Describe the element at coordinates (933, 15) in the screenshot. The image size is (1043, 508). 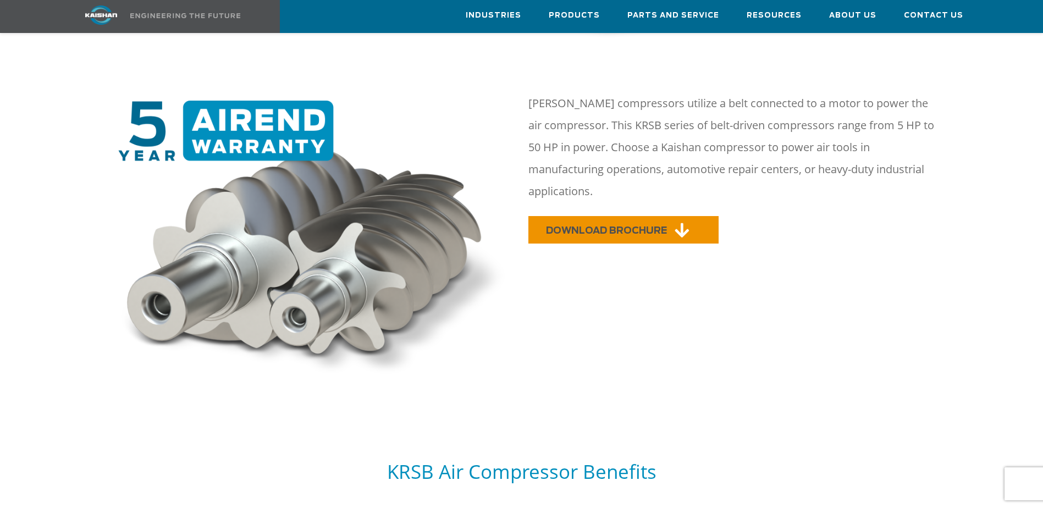
I see `a: Contact Us` at that location.